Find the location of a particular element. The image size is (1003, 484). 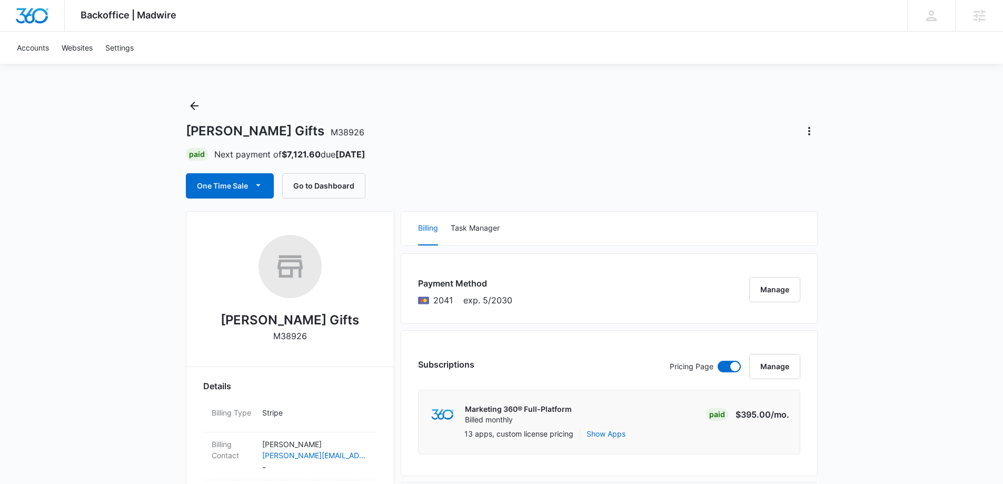

dt: Billing Type is located at coordinates (233, 412).